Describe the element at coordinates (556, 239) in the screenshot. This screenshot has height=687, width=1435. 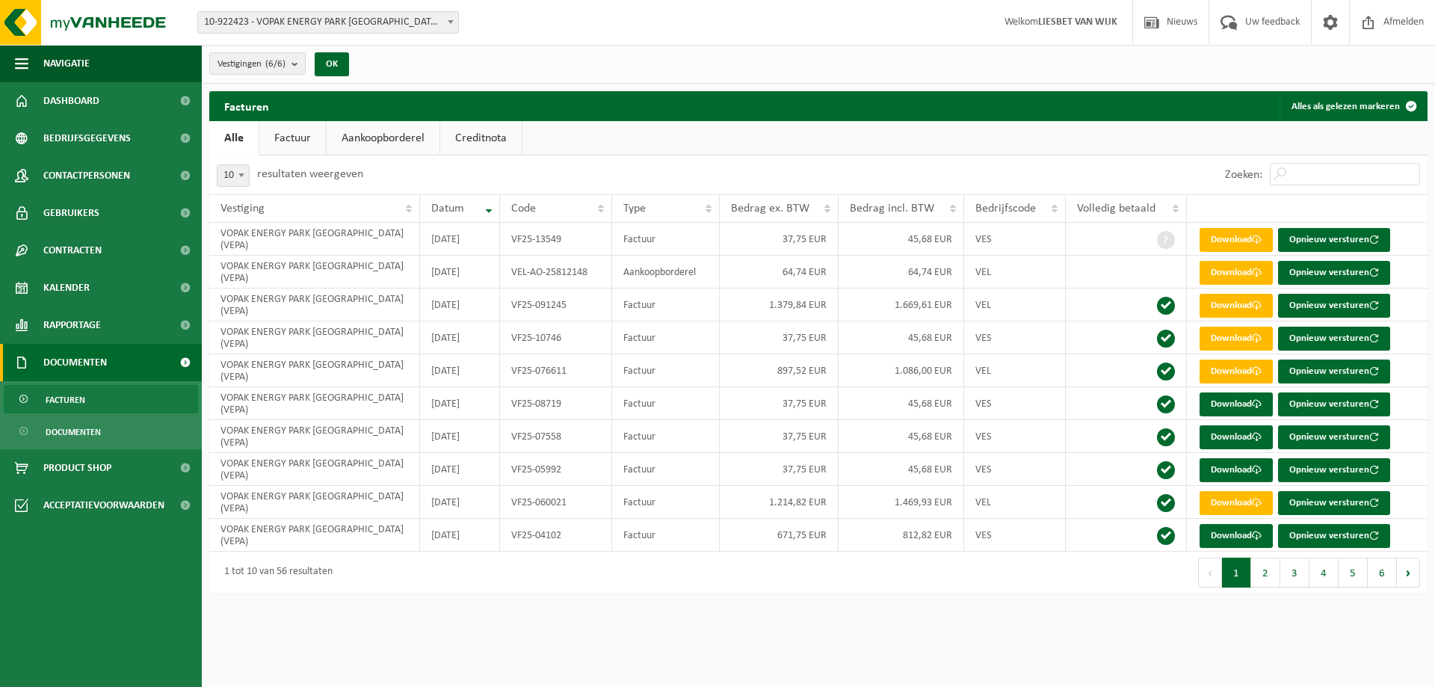
I see `td: VF25-13549` at that location.